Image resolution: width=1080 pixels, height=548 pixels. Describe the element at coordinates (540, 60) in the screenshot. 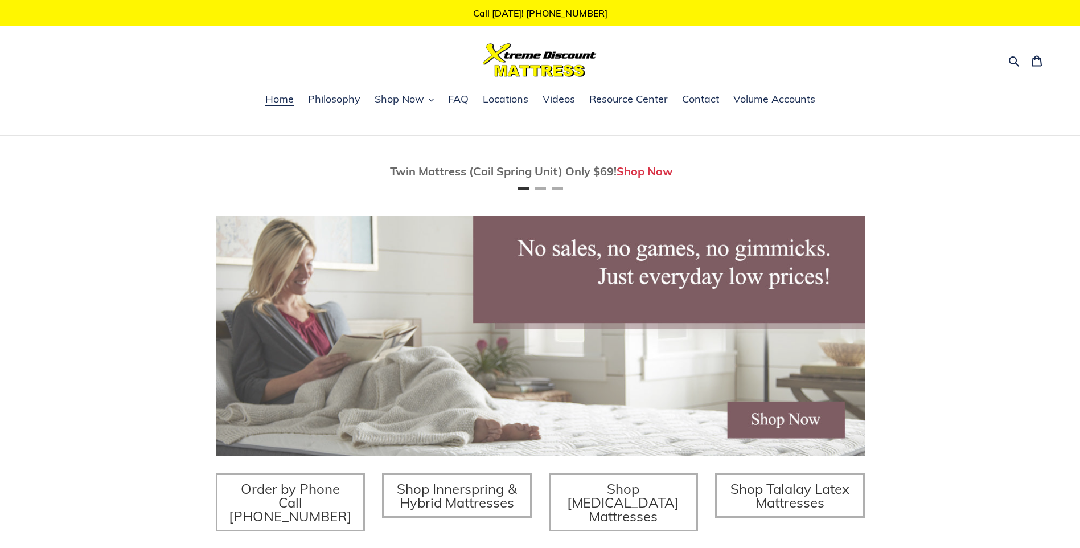

I see `img: Xtreme Discount Mattress` at that location.